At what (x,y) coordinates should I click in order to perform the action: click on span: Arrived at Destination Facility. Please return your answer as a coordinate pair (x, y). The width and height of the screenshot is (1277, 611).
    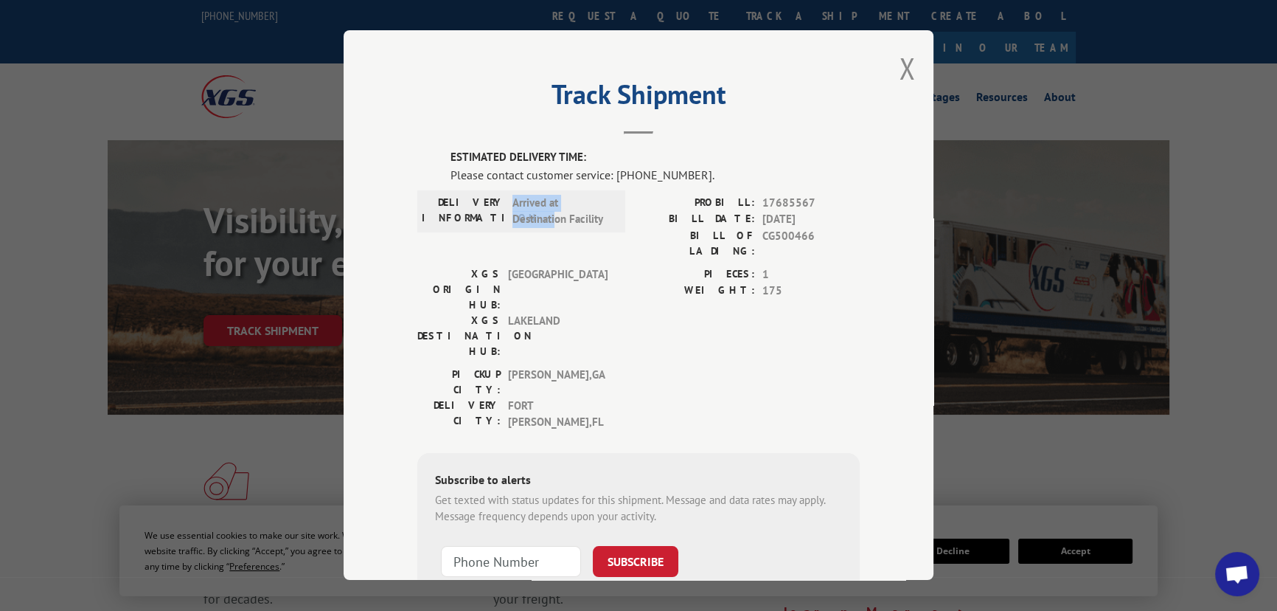
    Looking at the image, I should click on (562, 211).